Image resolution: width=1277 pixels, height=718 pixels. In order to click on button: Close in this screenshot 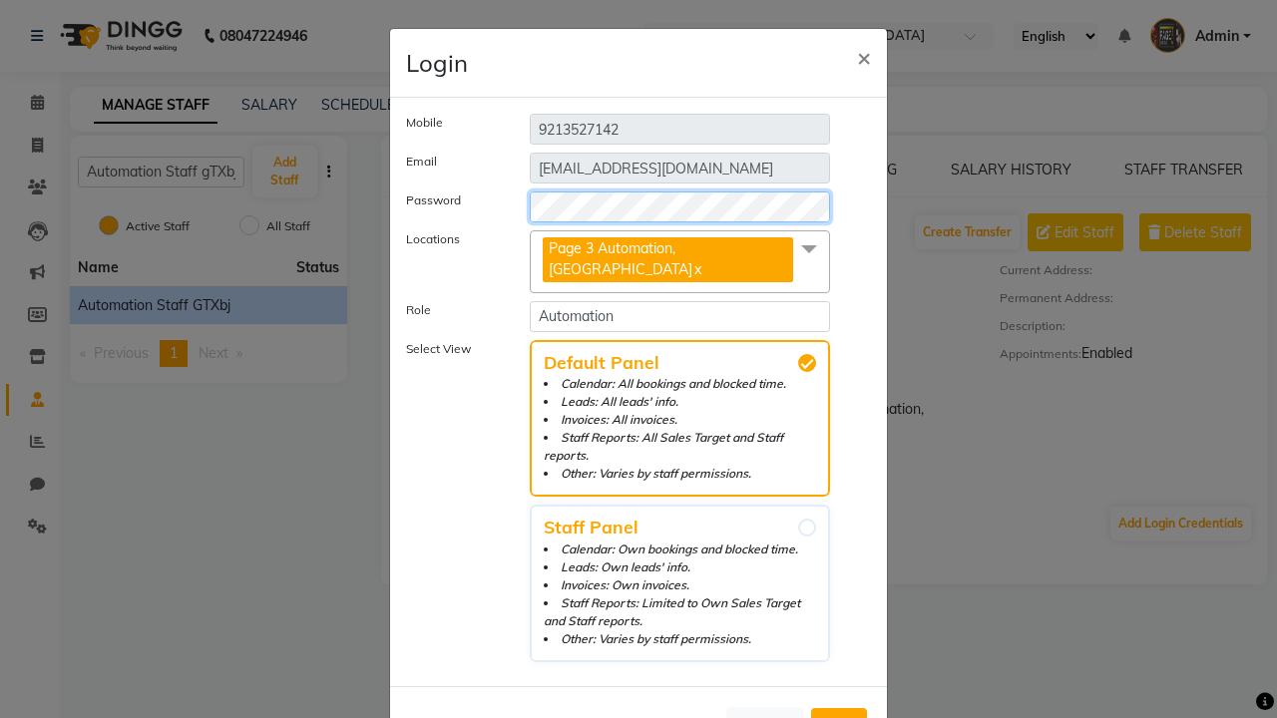, I will do `click(864, 57)`.